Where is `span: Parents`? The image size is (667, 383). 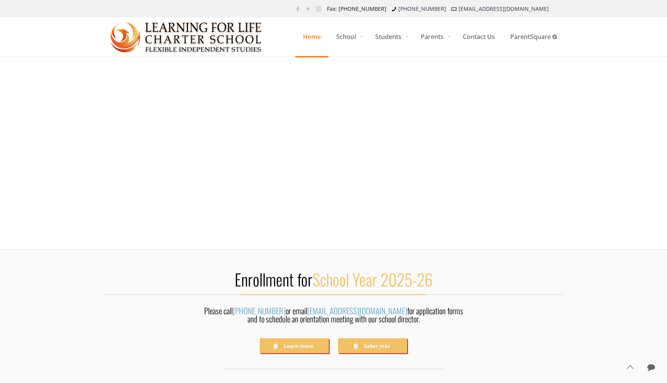 span: Parents is located at coordinates (434, 37).